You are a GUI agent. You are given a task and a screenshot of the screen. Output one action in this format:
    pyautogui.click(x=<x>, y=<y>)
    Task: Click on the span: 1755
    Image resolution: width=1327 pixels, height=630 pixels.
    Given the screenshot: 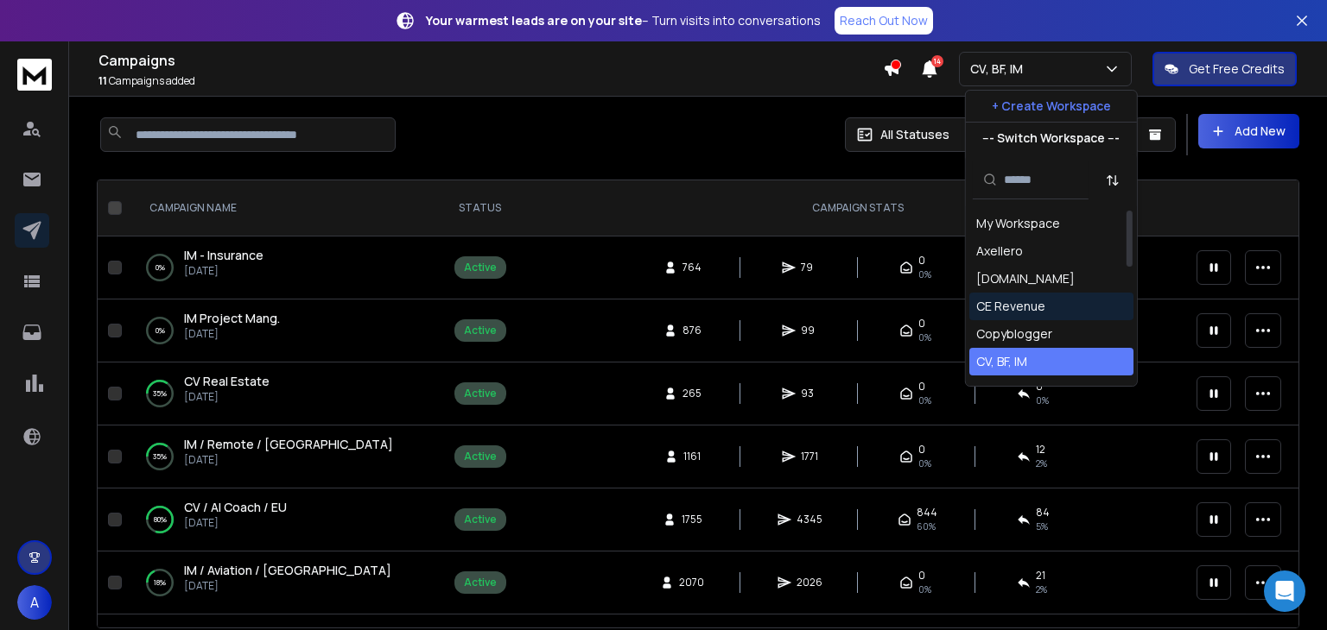 What is the action you would take?
    pyautogui.click(x=692, y=520)
    